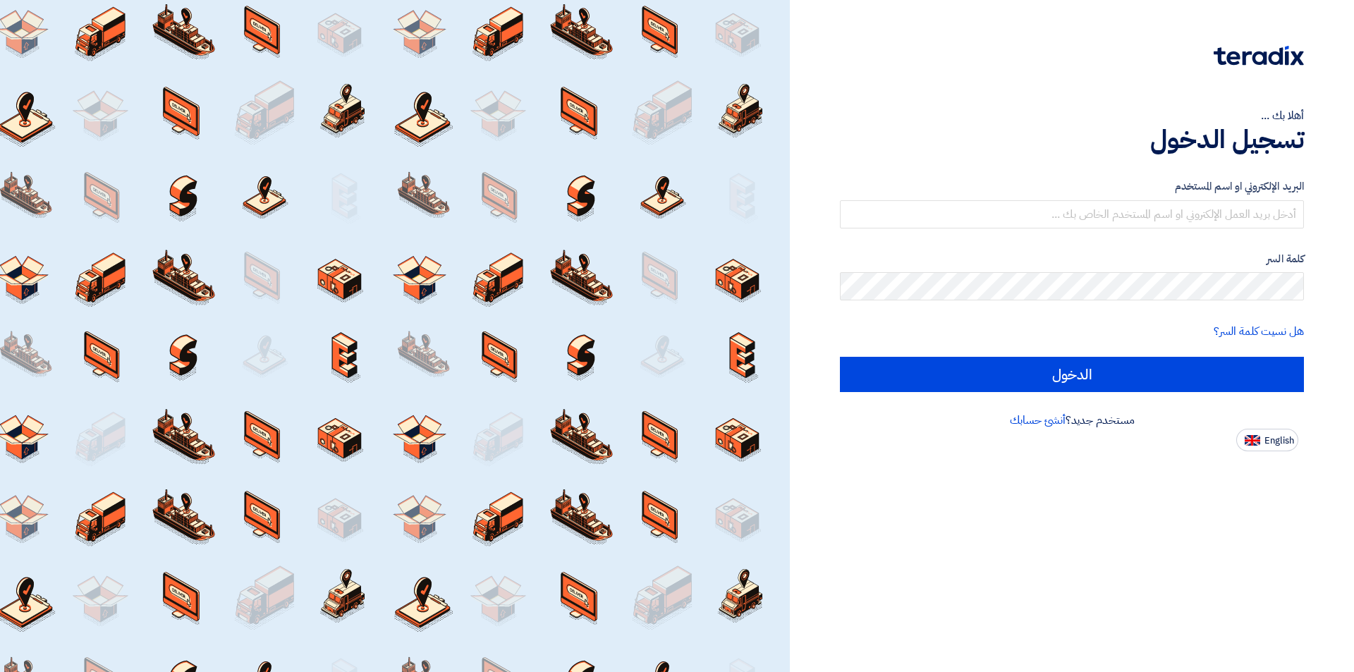 The height and width of the screenshot is (672, 1354). What do you see at coordinates (1267, 440) in the screenshot?
I see `button: English` at bounding box center [1267, 440].